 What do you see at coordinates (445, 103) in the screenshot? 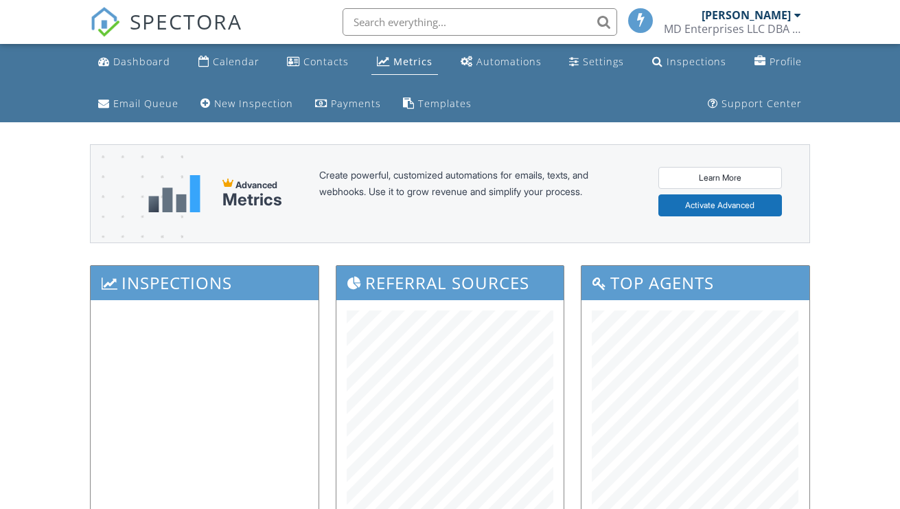
I see `div: Templates` at bounding box center [445, 103].